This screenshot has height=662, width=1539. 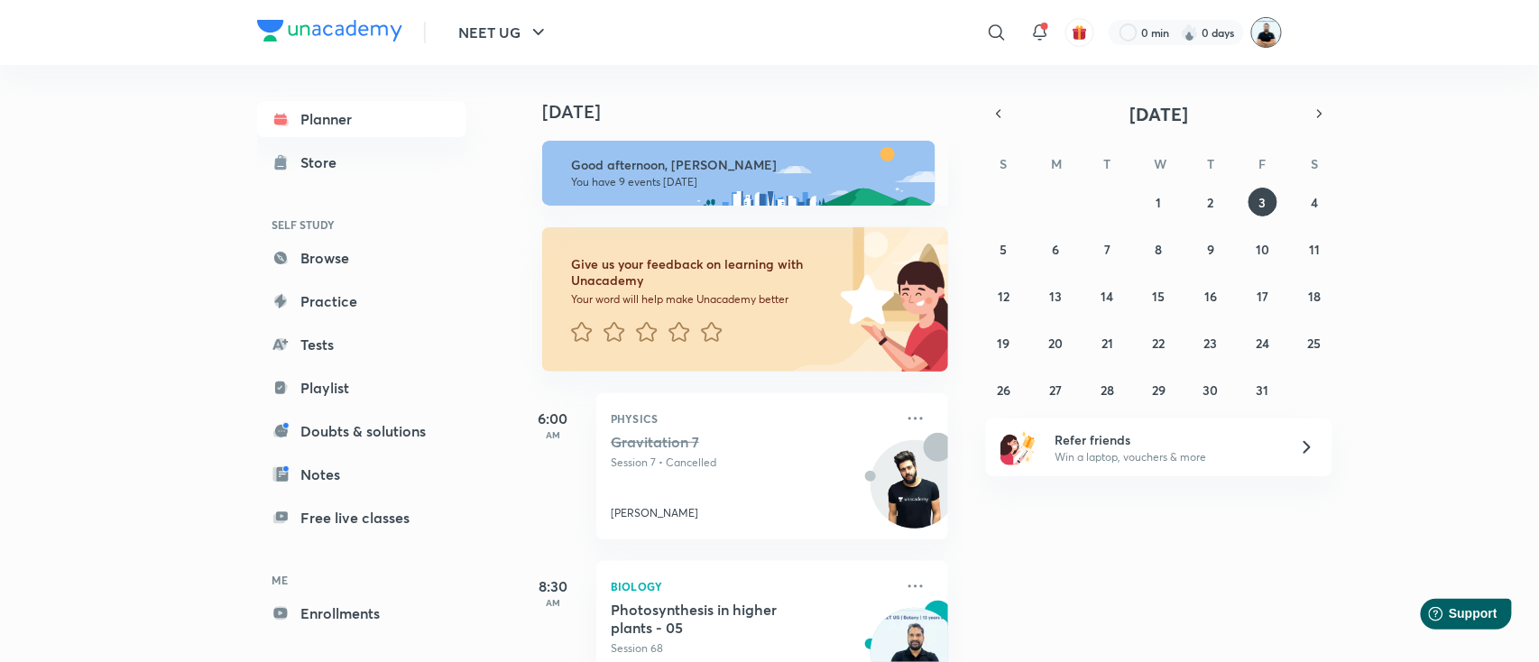 I want to click on abbr: October 27, 2025, so click(x=1055, y=390).